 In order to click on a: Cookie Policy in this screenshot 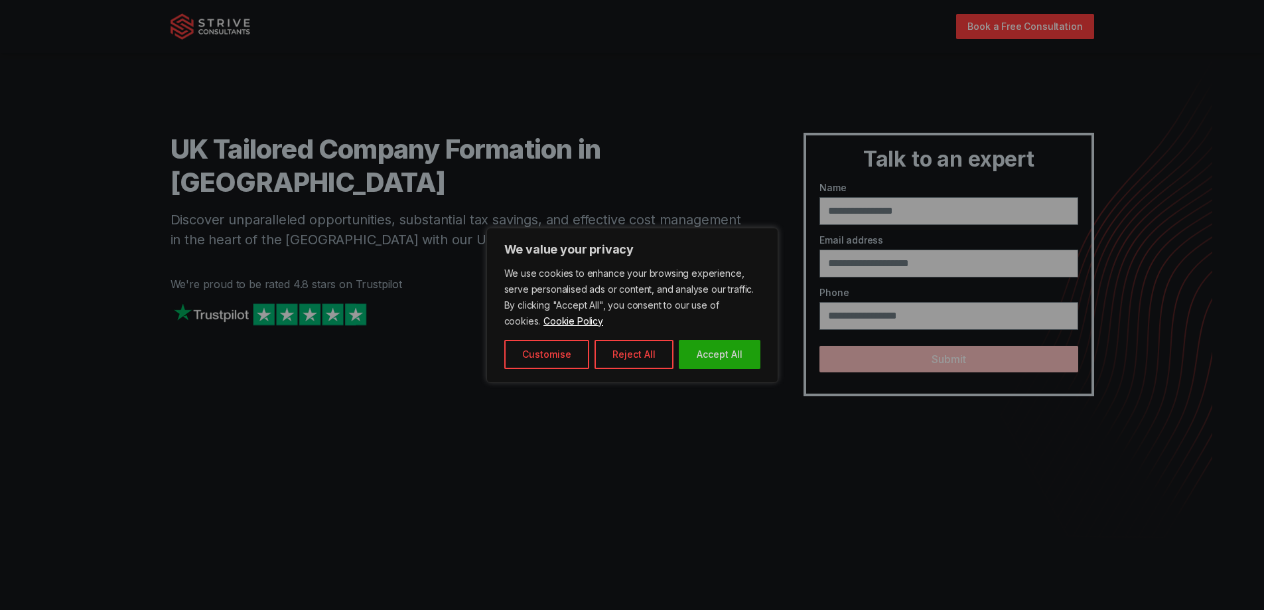, I will do `click(573, 321)`.